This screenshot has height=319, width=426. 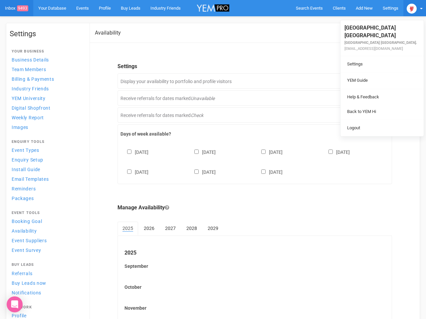 I want to click on span: Event Types, so click(x=25, y=150).